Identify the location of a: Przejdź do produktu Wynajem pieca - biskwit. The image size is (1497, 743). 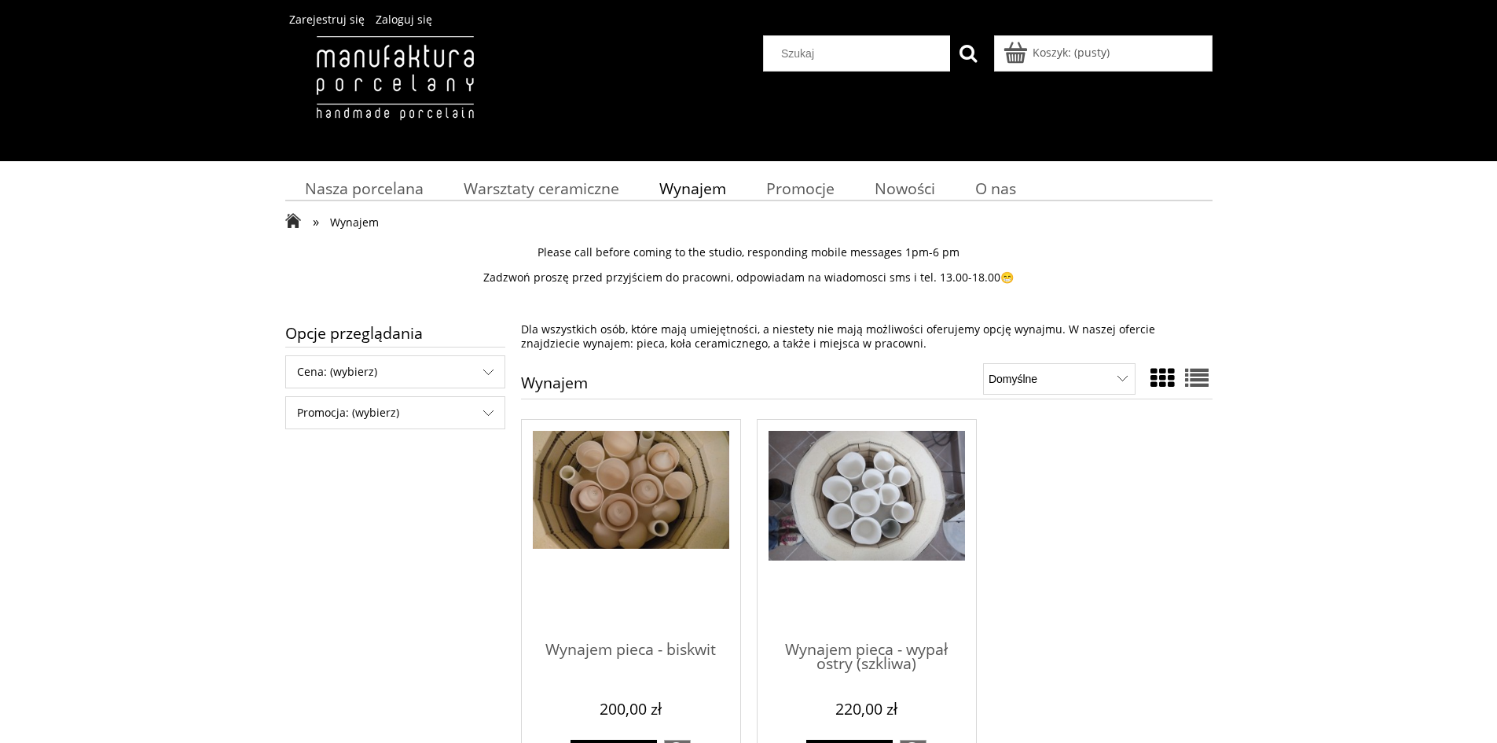
(631, 529).